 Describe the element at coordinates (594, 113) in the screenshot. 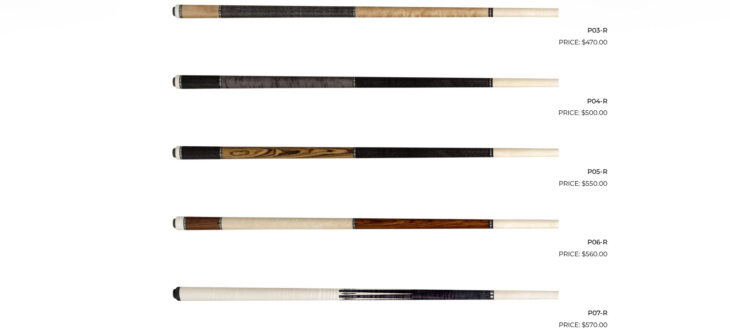

I see `bdi: 500.00` at that location.